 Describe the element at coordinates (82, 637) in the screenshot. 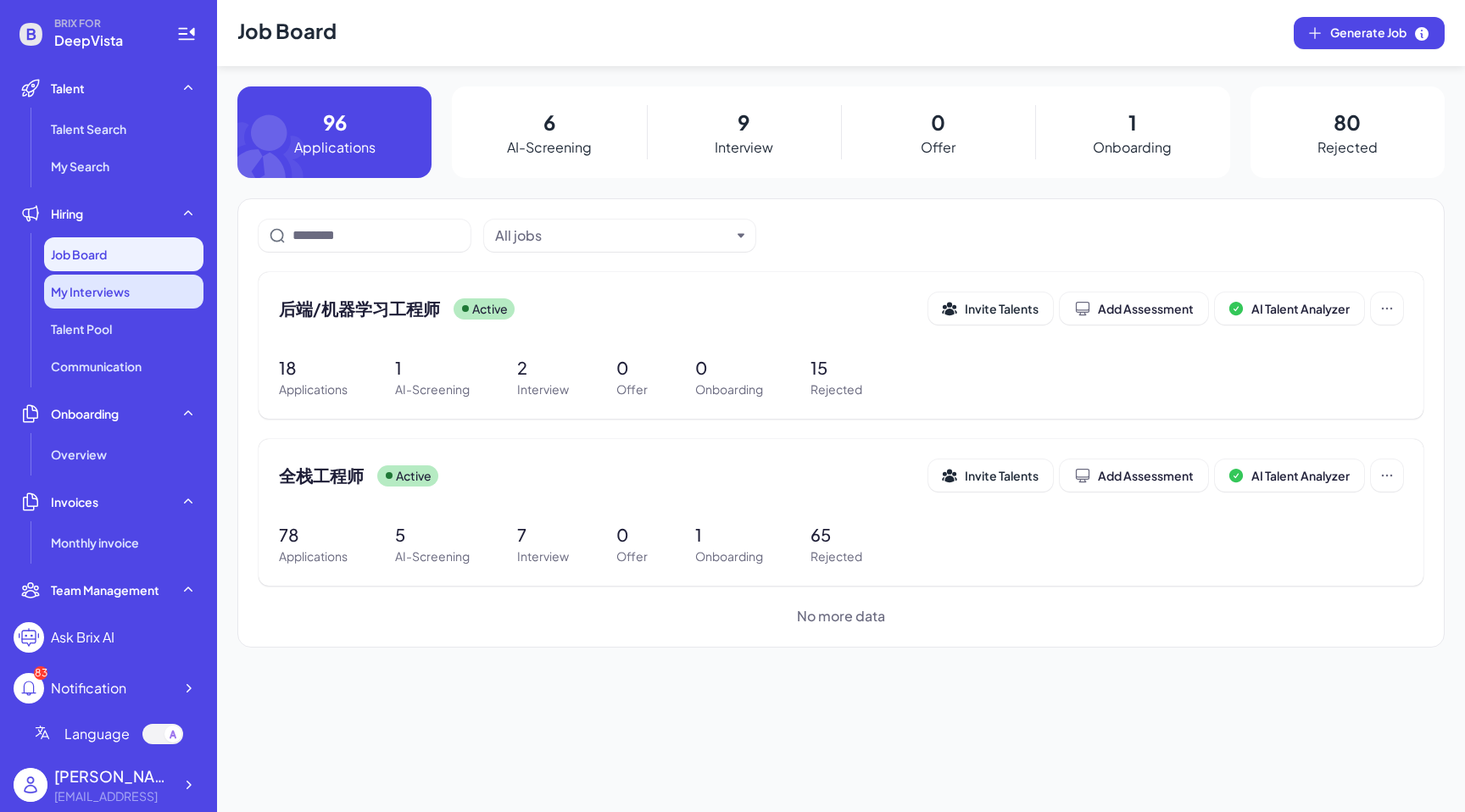

I see `div: Ask Brix AI` at that location.